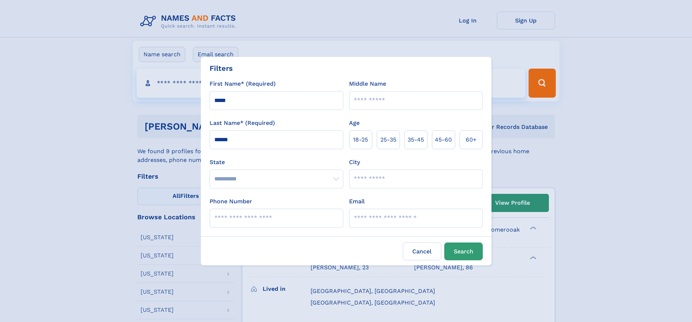 Image resolution: width=692 pixels, height=322 pixels. Describe the element at coordinates (360, 140) in the screenshot. I see `span: 18‑25` at that location.